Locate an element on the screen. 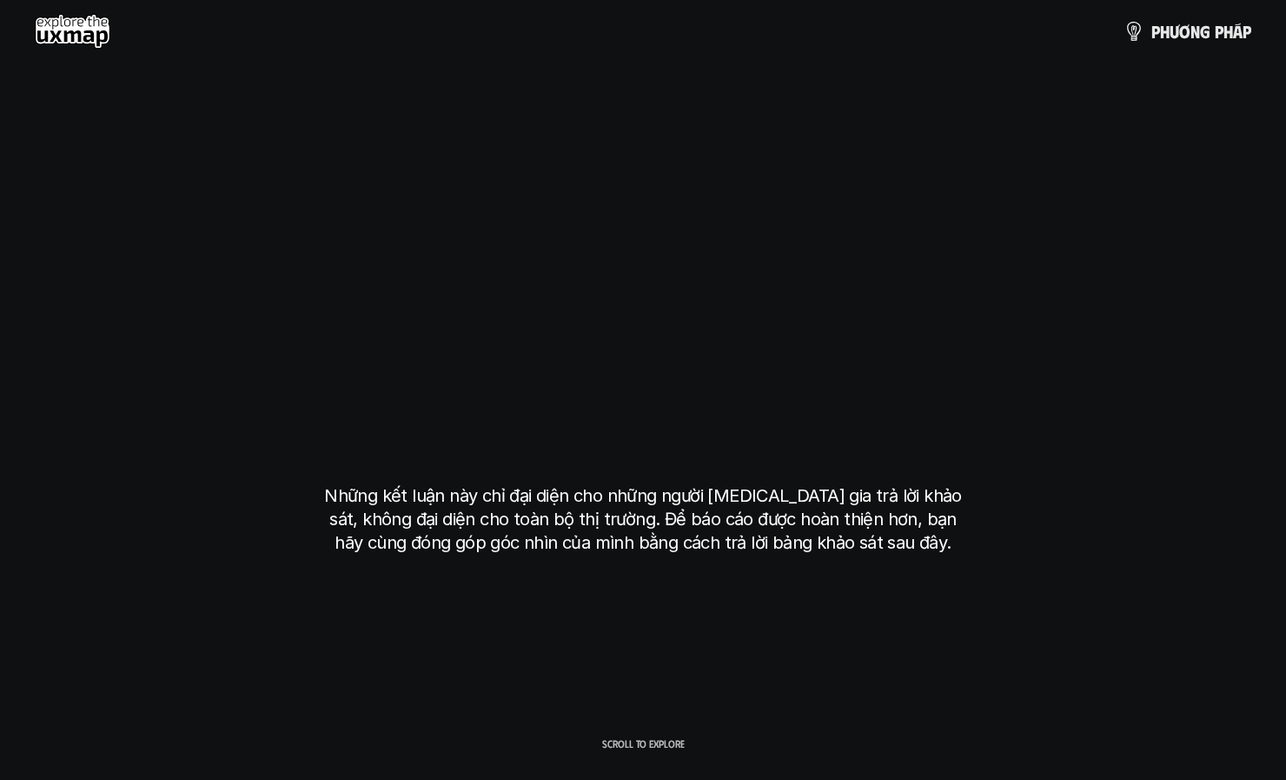 This screenshot has height=780, width=1286. span: g is located at coordinates (1205, 31).